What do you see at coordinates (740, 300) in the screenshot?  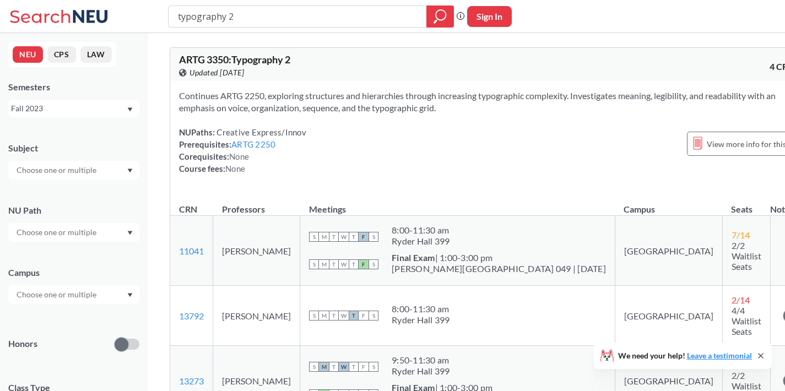 I see `span: 2 / 14` at bounding box center [740, 300].